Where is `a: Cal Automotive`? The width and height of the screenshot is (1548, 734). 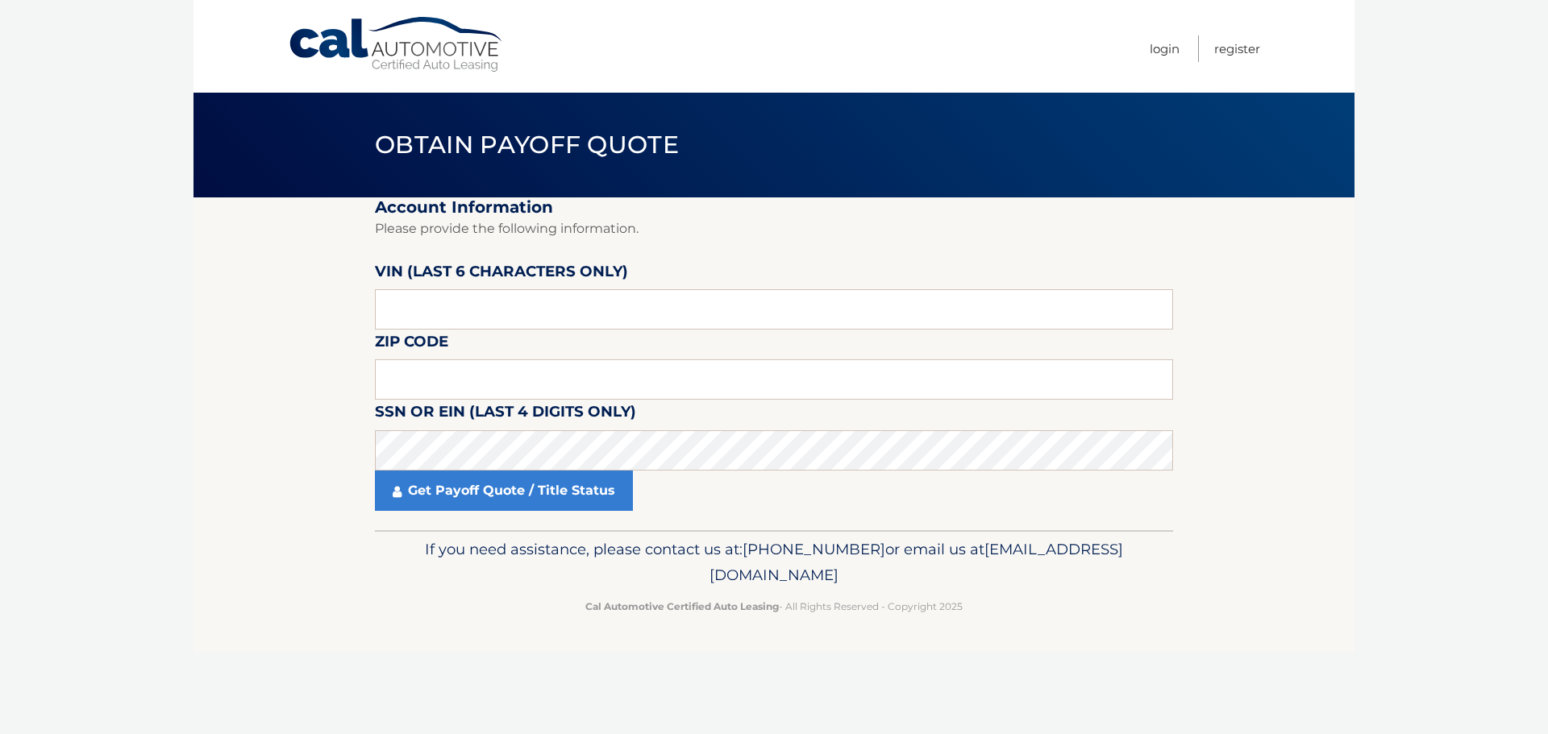 a: Cal Automotive is located at coordinates (397, 44).